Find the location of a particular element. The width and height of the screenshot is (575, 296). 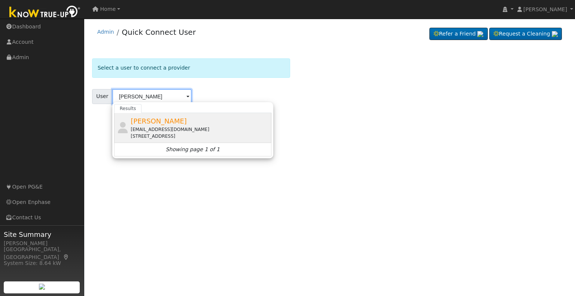

a: Refer a Friend is located at coordinates (459, 34).